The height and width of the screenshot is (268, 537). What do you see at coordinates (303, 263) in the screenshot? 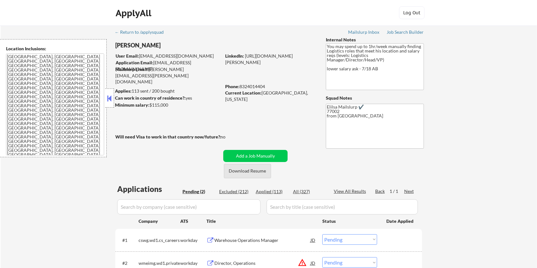
I see `button: warning_amber` at bounding box center [303, 263].